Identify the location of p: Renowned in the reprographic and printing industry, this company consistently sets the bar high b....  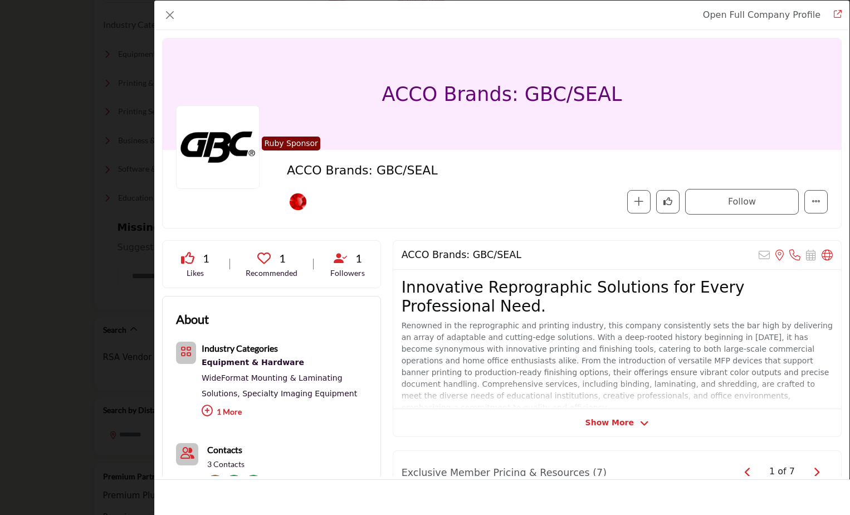
(617, 367).